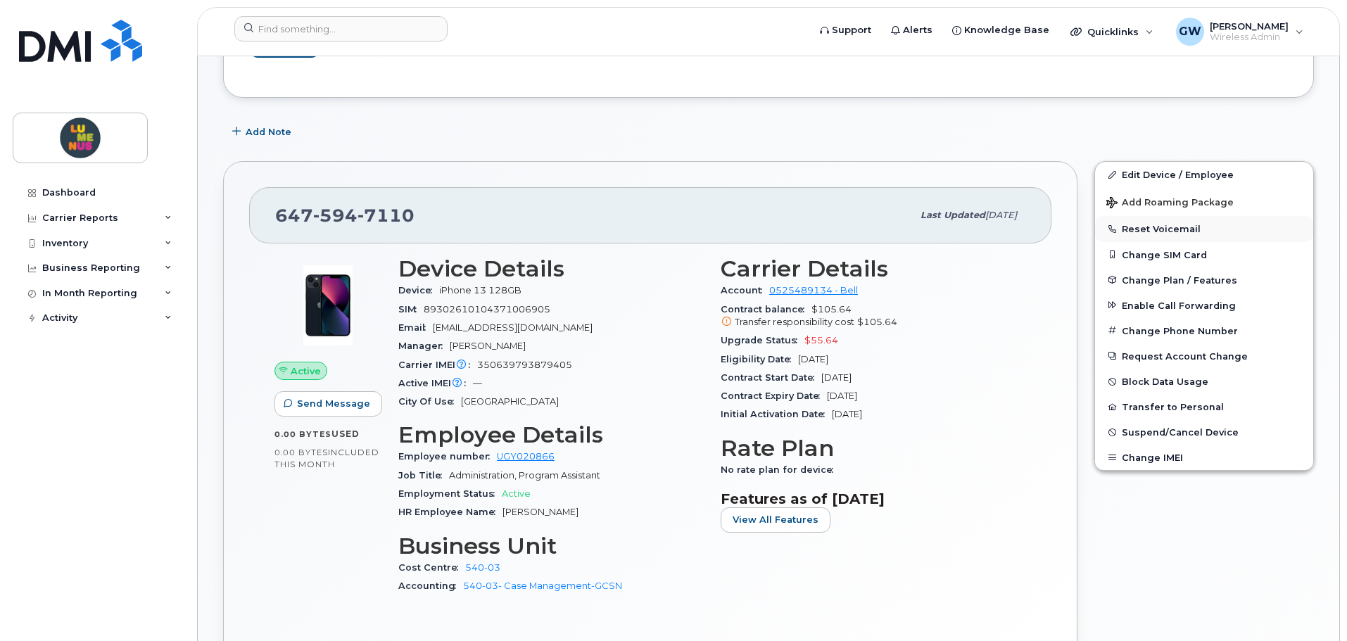 The height and width of the screenshot is (641, 1347). I want to click on span: Contract Start Date, so click(771, 377).